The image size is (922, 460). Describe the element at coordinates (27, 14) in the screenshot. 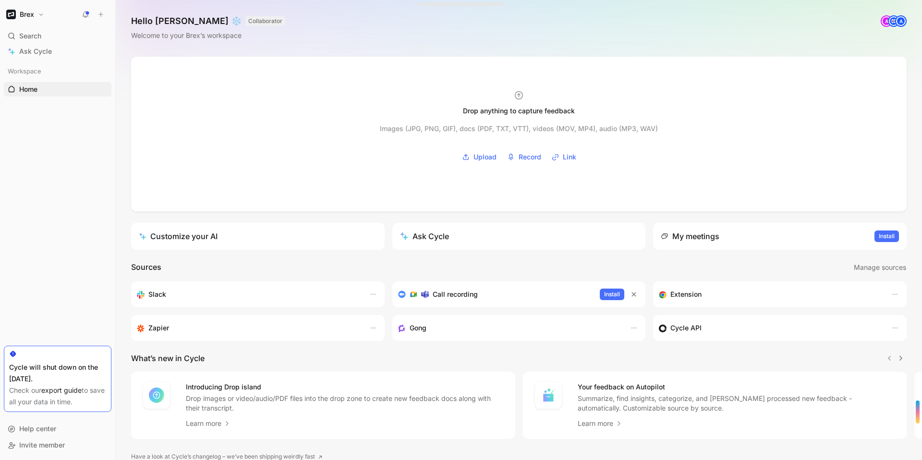

I see `h1: Brex` at that location.